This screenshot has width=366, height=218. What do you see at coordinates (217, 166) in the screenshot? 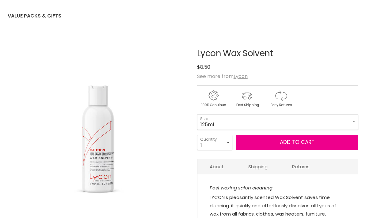
I see `a: About` at bounding box center [217, 166].